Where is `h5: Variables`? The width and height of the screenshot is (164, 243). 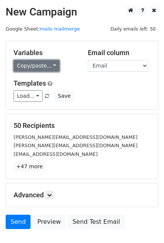 h5: Variables is located at coordinates (45, 53).